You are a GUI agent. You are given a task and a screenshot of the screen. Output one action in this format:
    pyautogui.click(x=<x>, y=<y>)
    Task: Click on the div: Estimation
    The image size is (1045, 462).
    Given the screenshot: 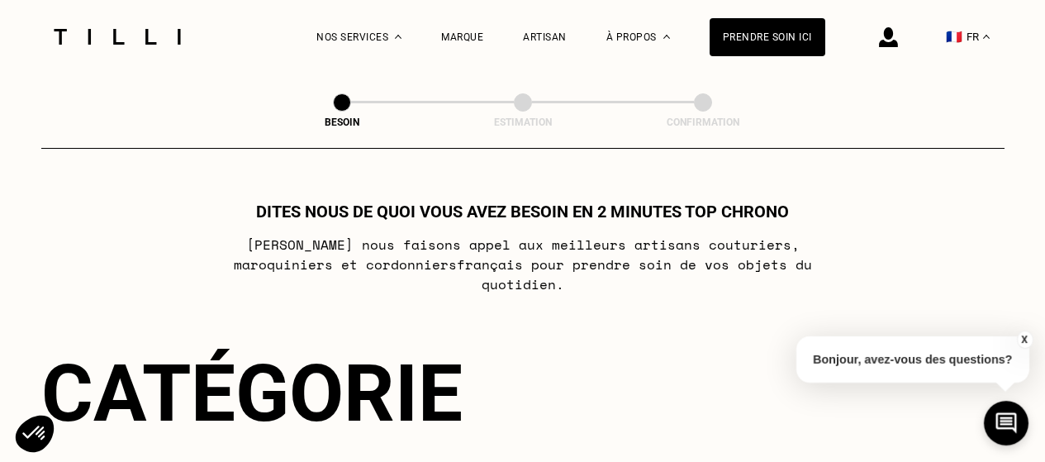 What is the action you would take?
    pyautogui.click(x=523, y=122)
    